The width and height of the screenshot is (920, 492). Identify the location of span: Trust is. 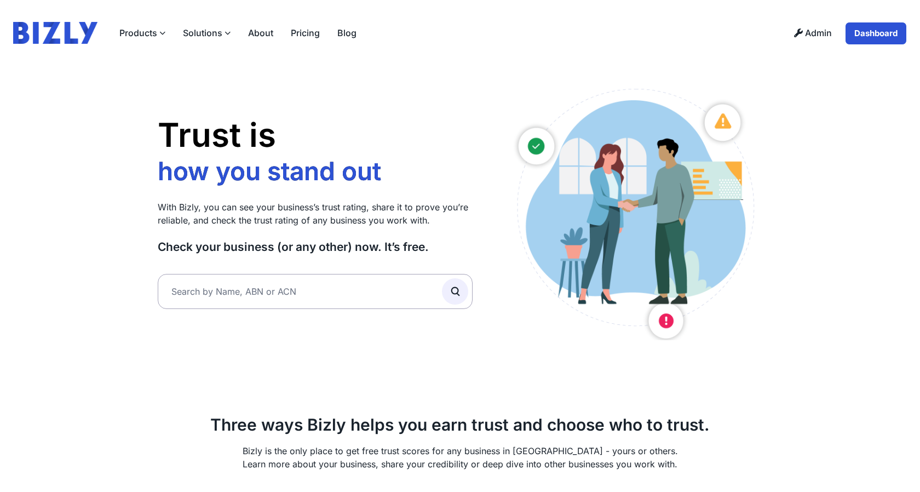
(217, 135).